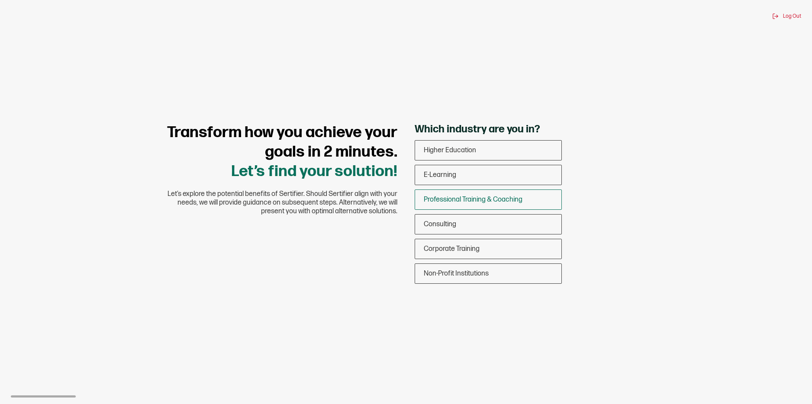 This screenshot has width=812, height=404. Describe the element at coordinates (276, 203) in the screenshot. I see `span: Let’s explore the potential benefits of Sertifier. Should Sertifier align with your needs, we wil...` at that location.